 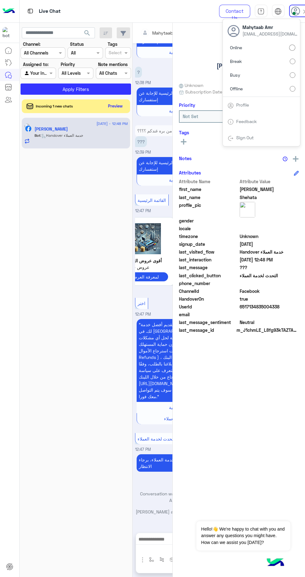 I want to click on p: Live Chat, so click(x=50, y=11).